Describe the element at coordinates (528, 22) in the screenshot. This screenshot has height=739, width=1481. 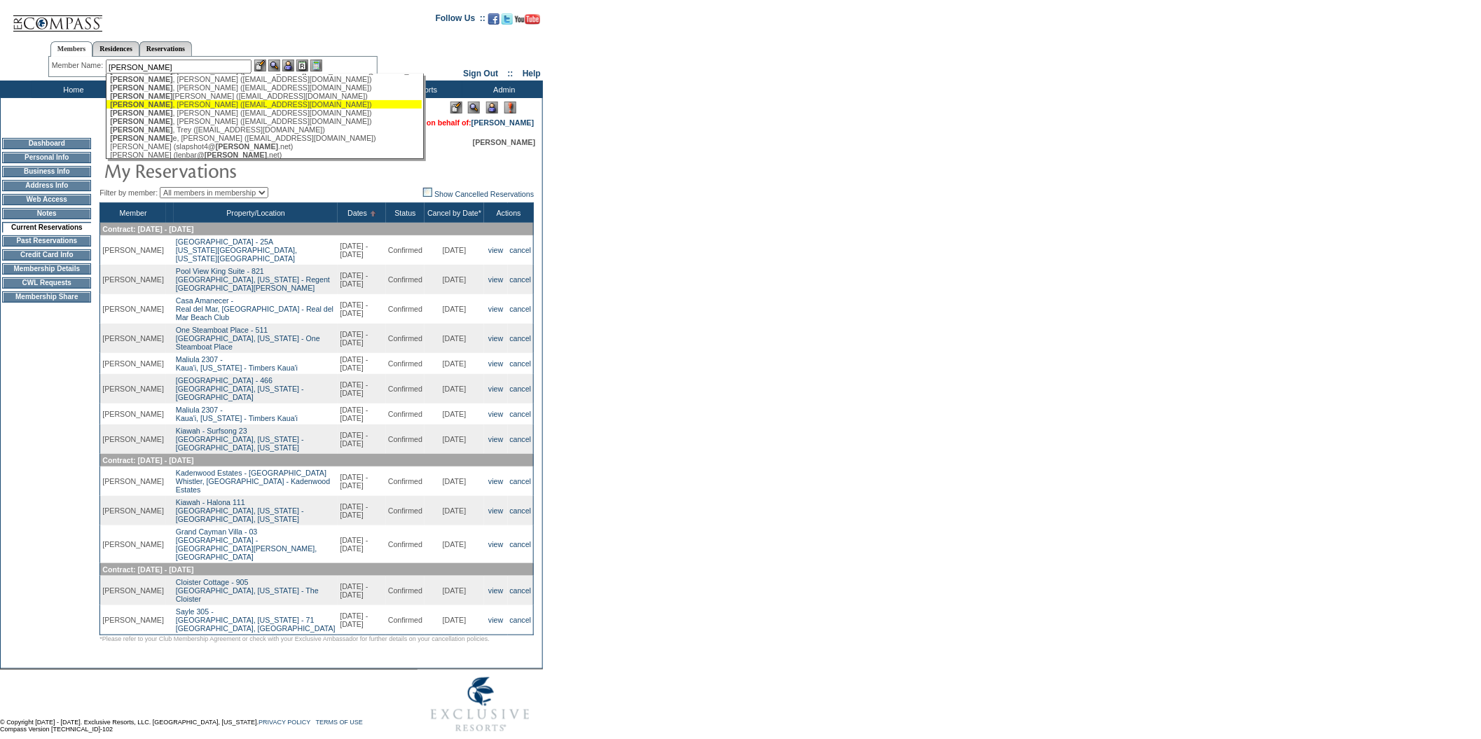
I see `a: Subscribe to our YouTube Channel` at that location.